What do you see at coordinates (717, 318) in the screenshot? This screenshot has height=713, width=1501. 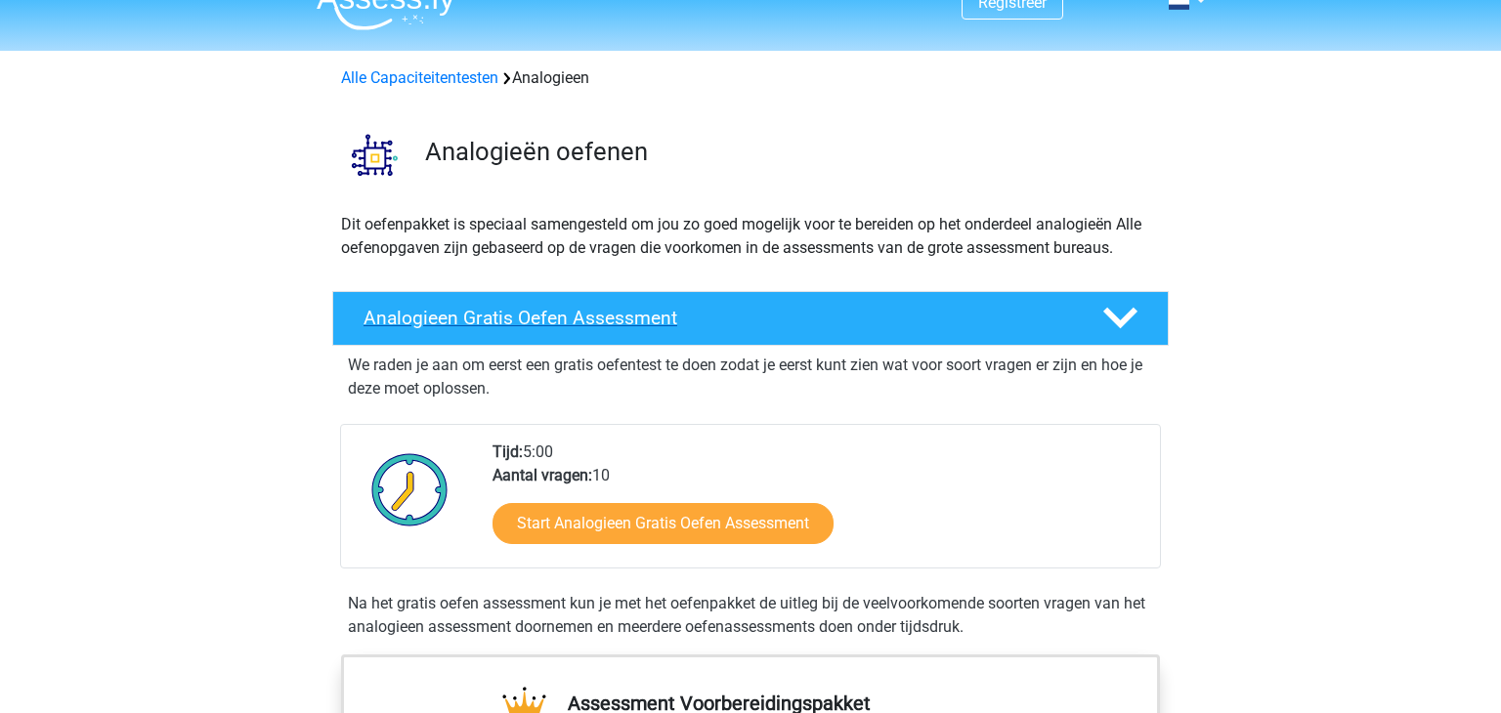 I see `h4: Analogieen Gratis Oefen Assessment` at bounding box center [717, 318].